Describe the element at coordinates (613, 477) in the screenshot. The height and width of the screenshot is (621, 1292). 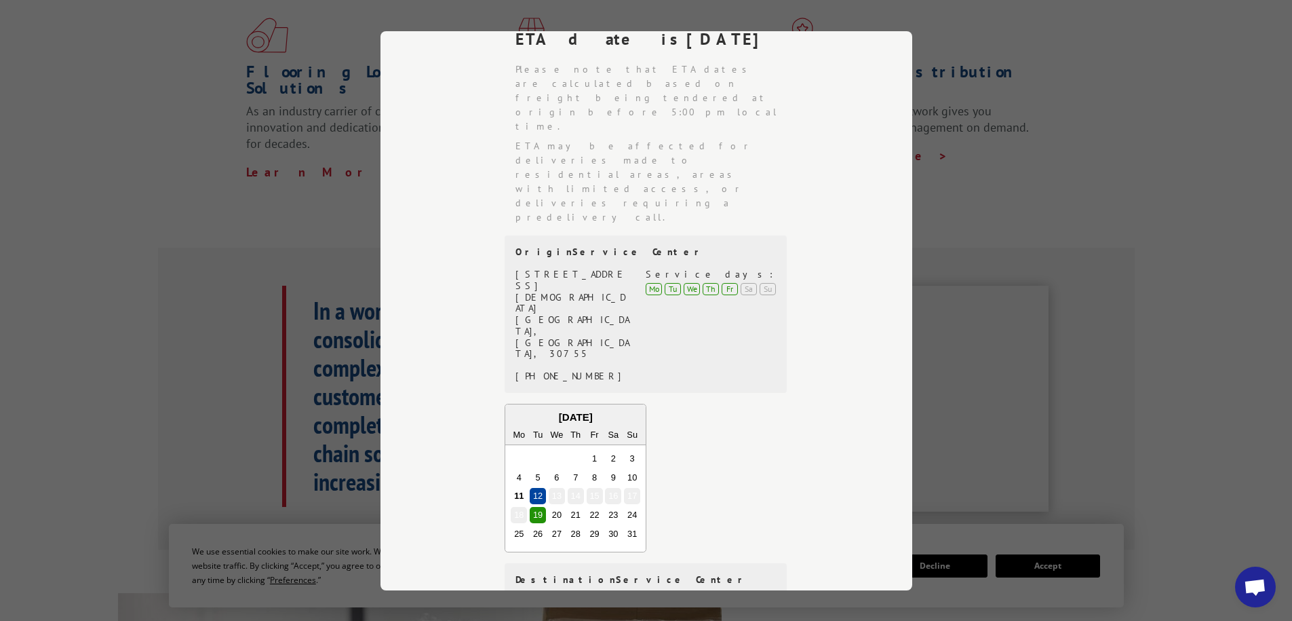
I see `div: Choose Saturday, August 9th, 2025` at that location.